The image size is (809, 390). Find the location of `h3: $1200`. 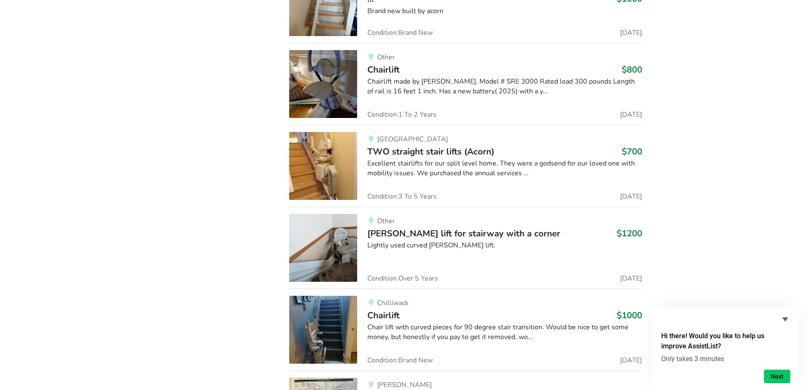

h3: $1200 is located at coordinates (629, 233).